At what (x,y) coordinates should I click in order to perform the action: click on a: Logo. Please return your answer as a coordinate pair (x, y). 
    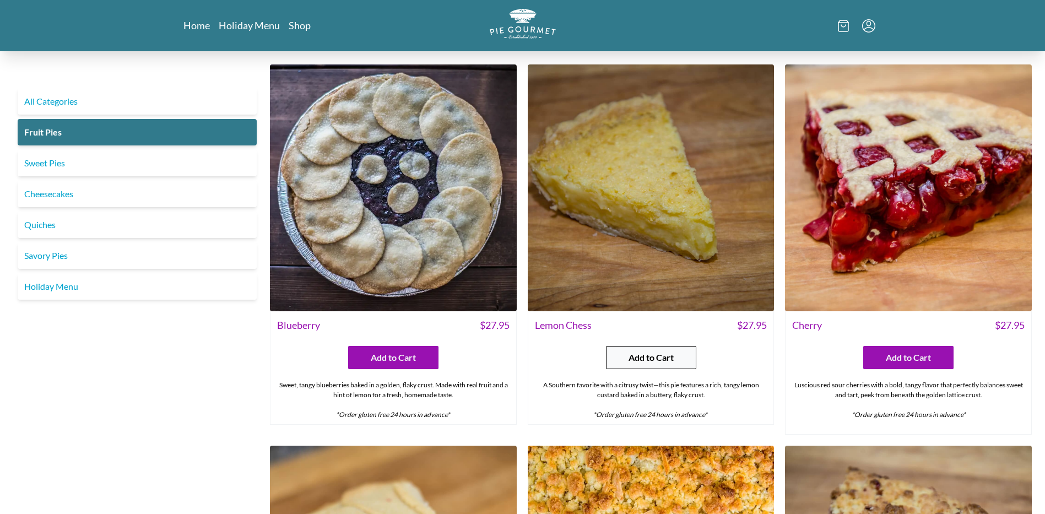
    Looking at the image, I should click on (523, 25).